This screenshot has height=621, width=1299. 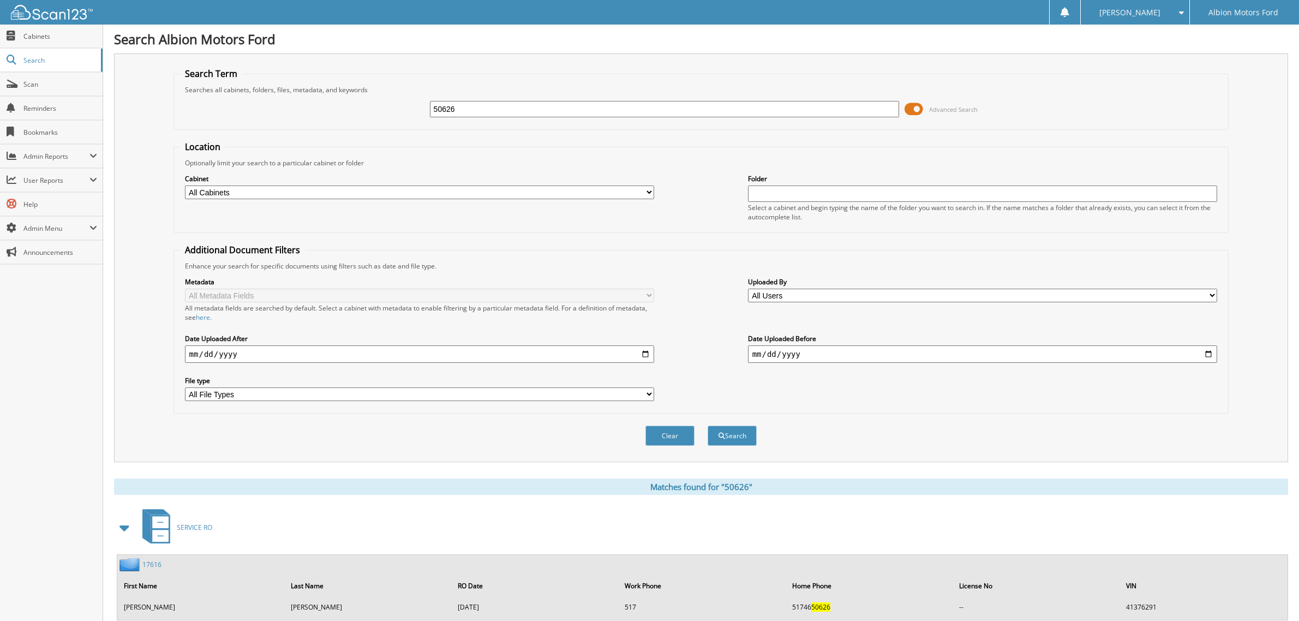 What do you see at coordinates (56, 228) in the screenshot?
I see `span: Admin Menu` at bounding box center [56, 228].